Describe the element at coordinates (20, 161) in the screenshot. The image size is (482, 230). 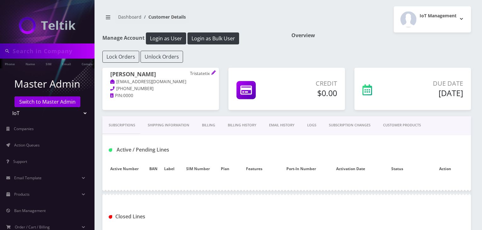
I see `span: Support` at that location.